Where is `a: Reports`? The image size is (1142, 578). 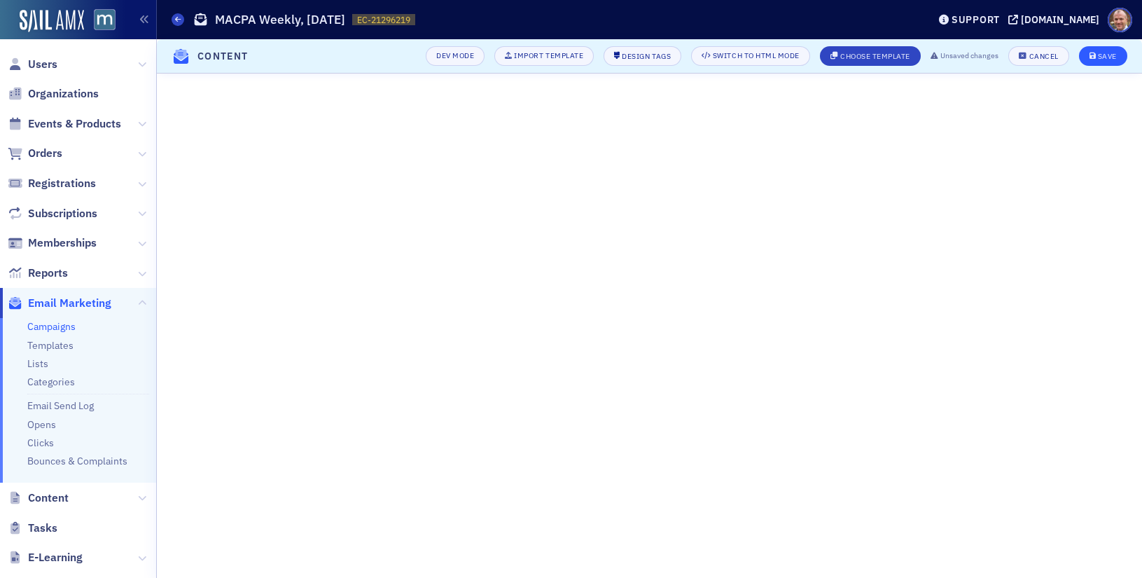
a: Reports is located at coordinates (38, 273).